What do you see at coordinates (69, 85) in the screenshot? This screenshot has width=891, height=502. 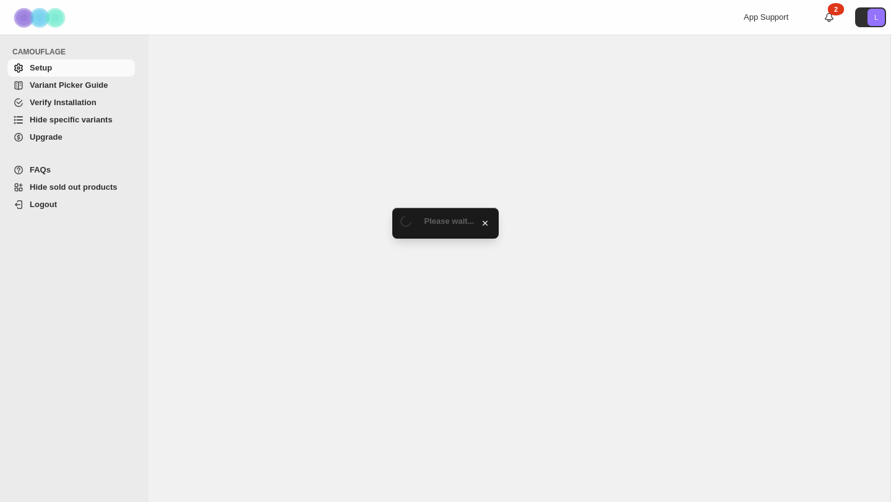 I see `span: Variant Picker Guide` at bounding box center [69, 85].